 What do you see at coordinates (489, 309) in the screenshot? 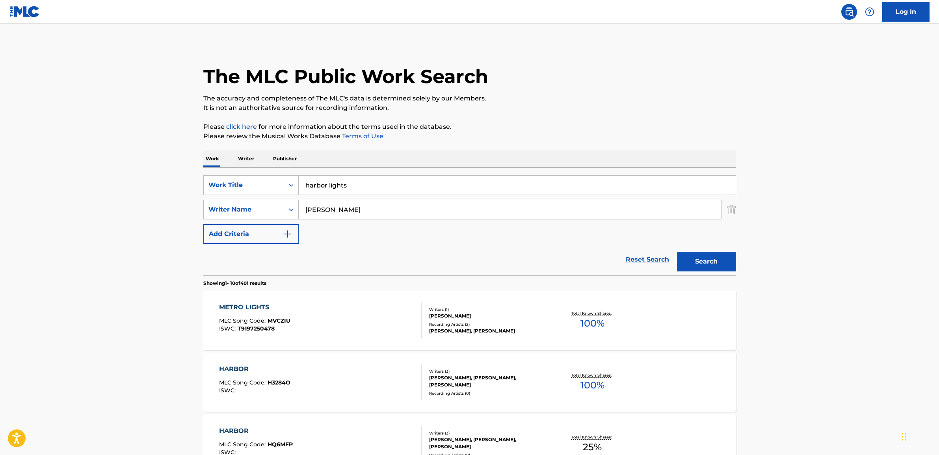
I see `div: Writers ( 1 )` at bounding box center [489, 309].